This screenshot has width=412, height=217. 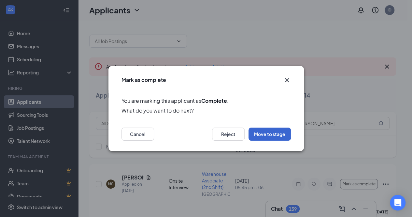 What do you see at coordinates (398, 202) in the screenshot?
I see `div: Open Intercom Messenger` at bounding box center [398, 202].